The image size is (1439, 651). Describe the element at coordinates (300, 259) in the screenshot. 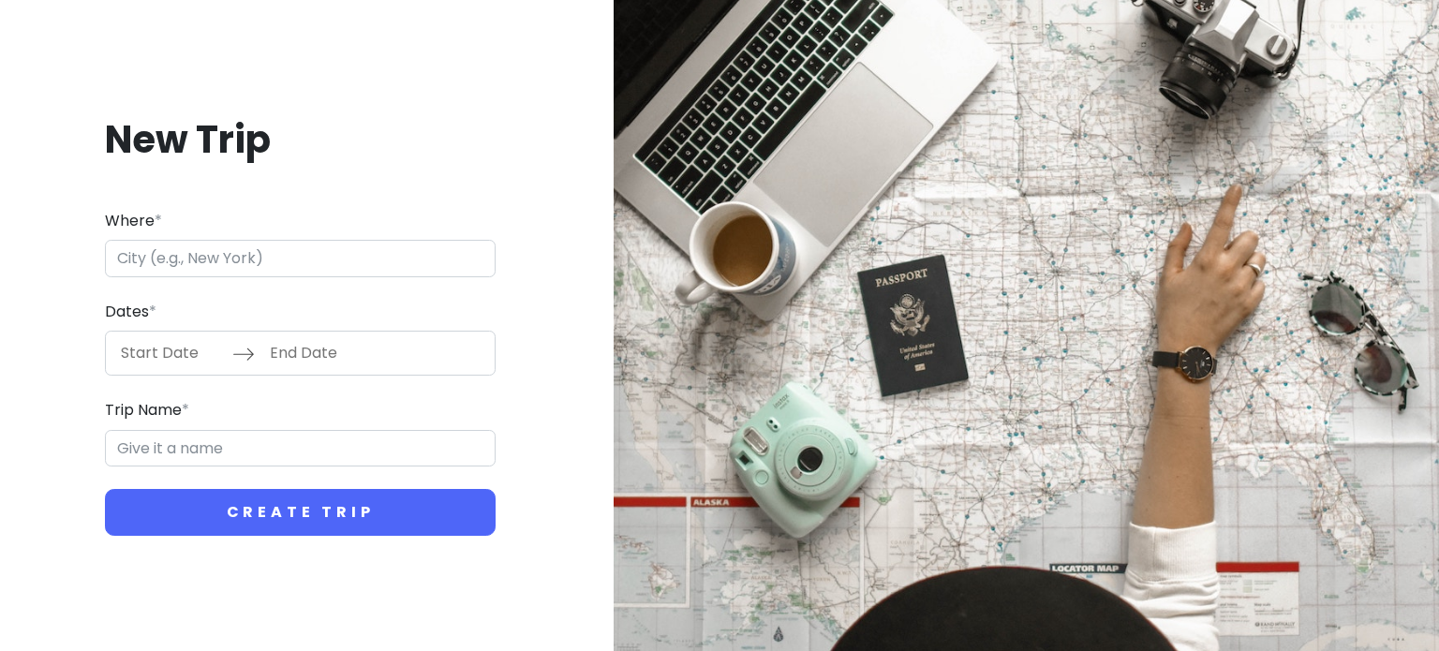

I see `input: City (e.g., New York)` at that location.